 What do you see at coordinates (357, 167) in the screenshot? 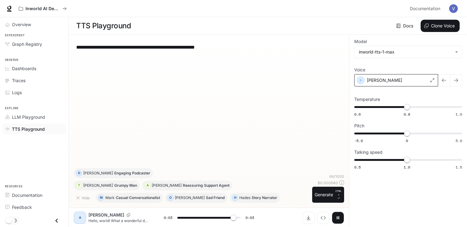
I see `span: 0.5` at bounding box center [357, 167].